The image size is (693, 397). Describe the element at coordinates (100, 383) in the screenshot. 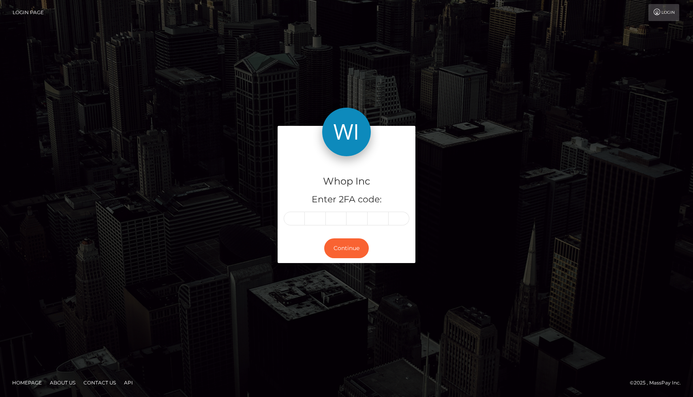

I see `a: Contact Us` at that location.